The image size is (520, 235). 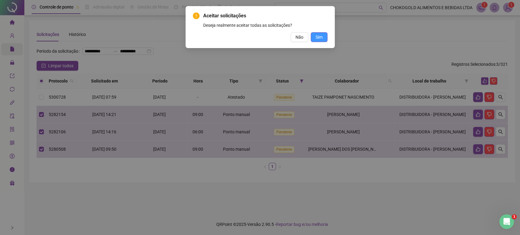 I want to click on span: exclamation-circle, so click(x=196, y=16).